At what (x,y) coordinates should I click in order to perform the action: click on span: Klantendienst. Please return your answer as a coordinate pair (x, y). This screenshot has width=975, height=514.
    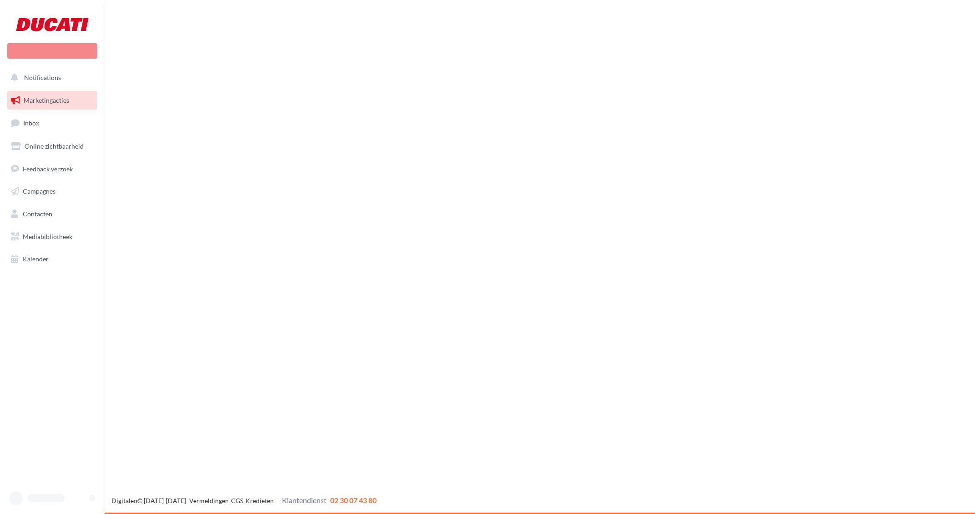
    Looking at the image, I should click on (304, 500).